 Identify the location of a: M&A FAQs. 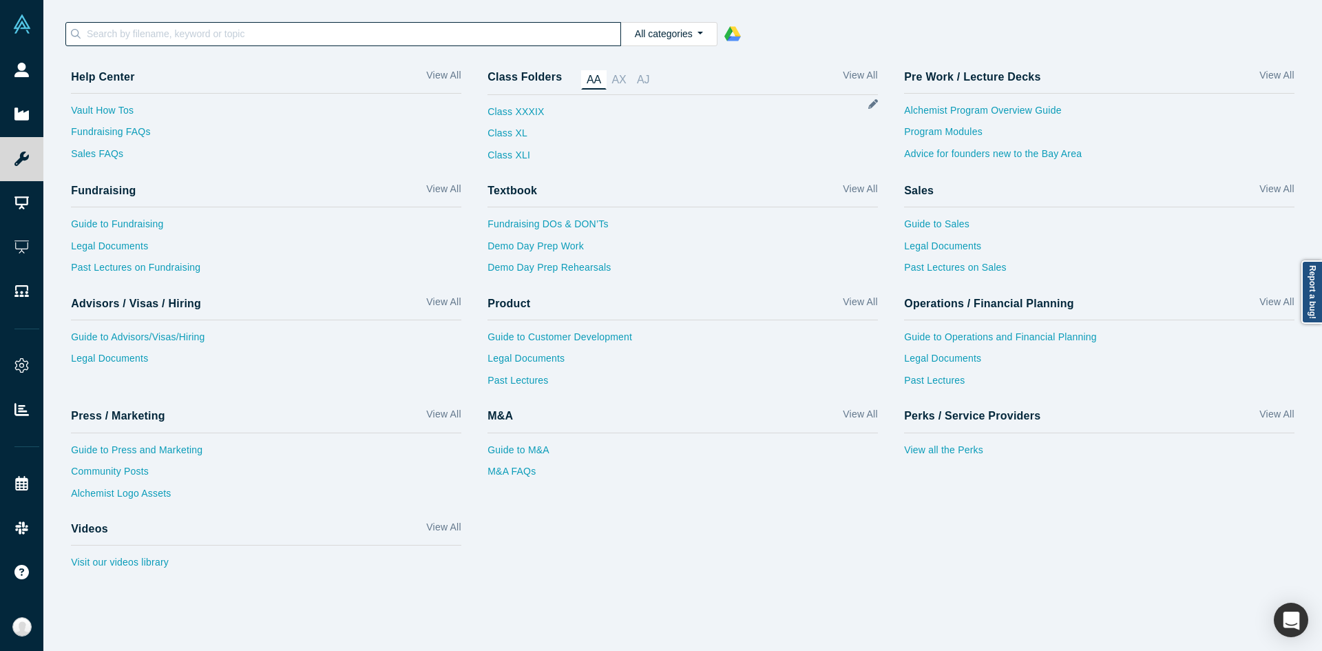
(682, 475).